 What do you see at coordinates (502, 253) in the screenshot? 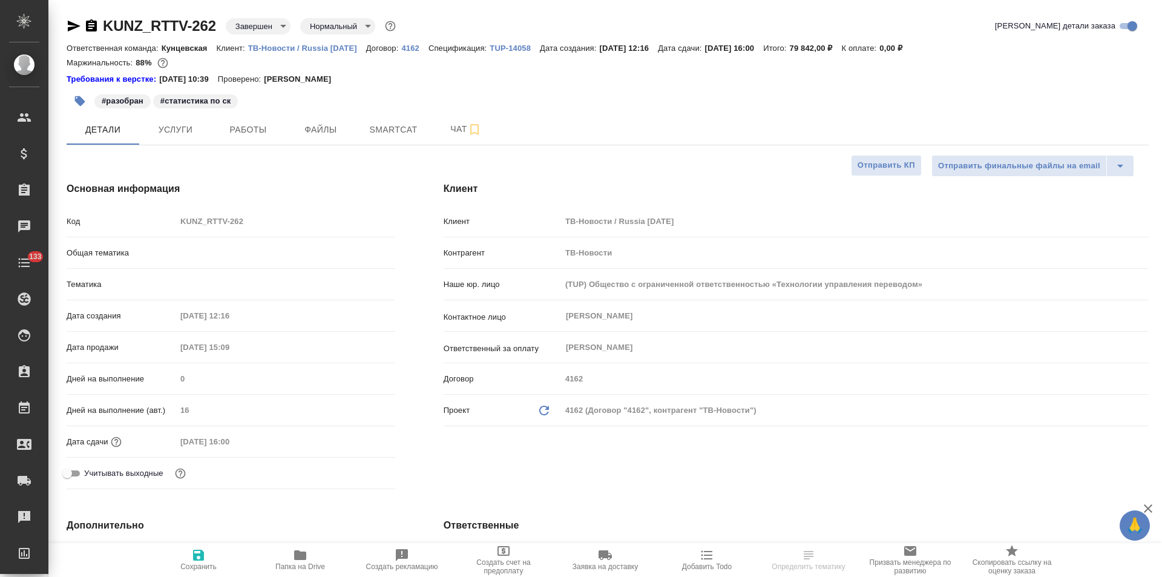
I see `p: Контрагент` at bounding box center [502, 253].